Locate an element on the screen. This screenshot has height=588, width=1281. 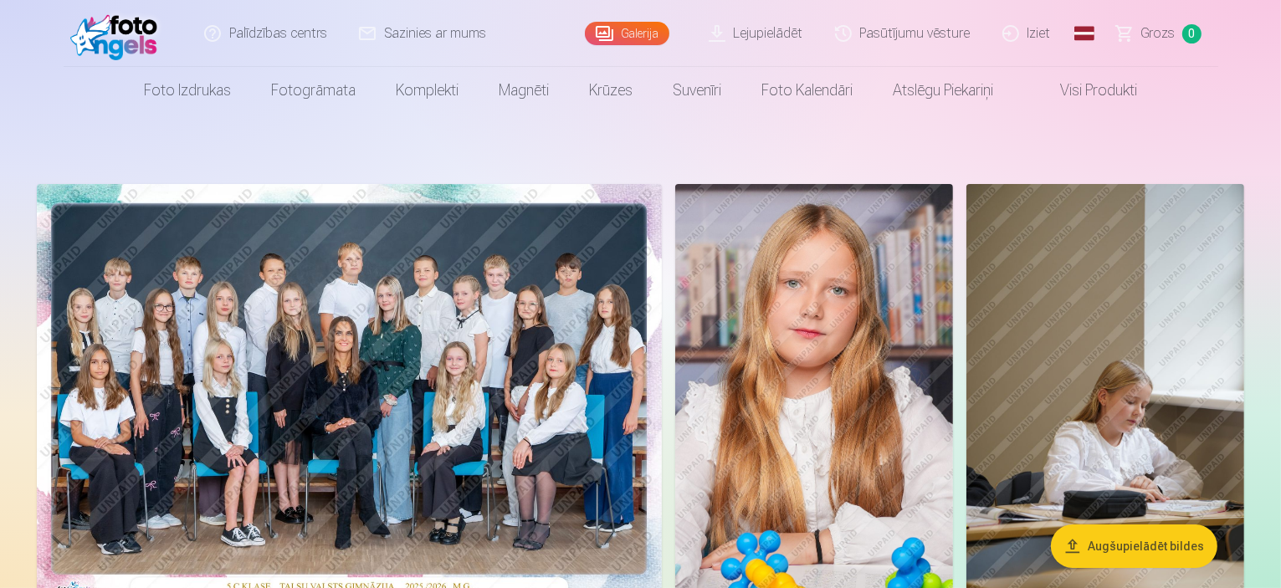
a: Visi produkti is located at coordinates (1085, 90).